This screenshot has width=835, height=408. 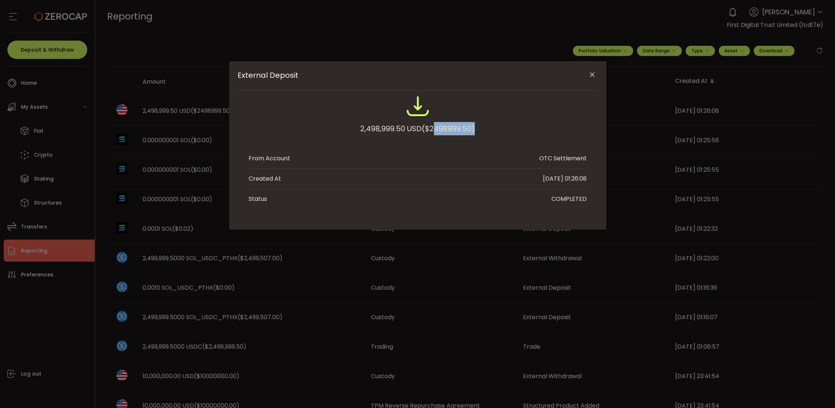 I want to click on div: COMPLETED, so click(x=569, y=199).